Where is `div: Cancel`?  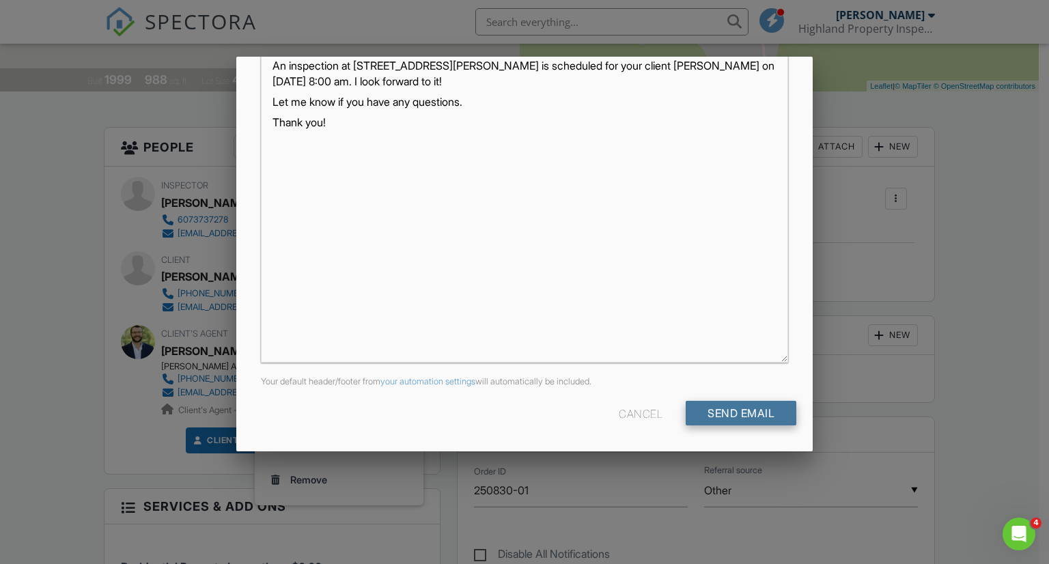 div: Cancel is located at coordinates (641, 413).